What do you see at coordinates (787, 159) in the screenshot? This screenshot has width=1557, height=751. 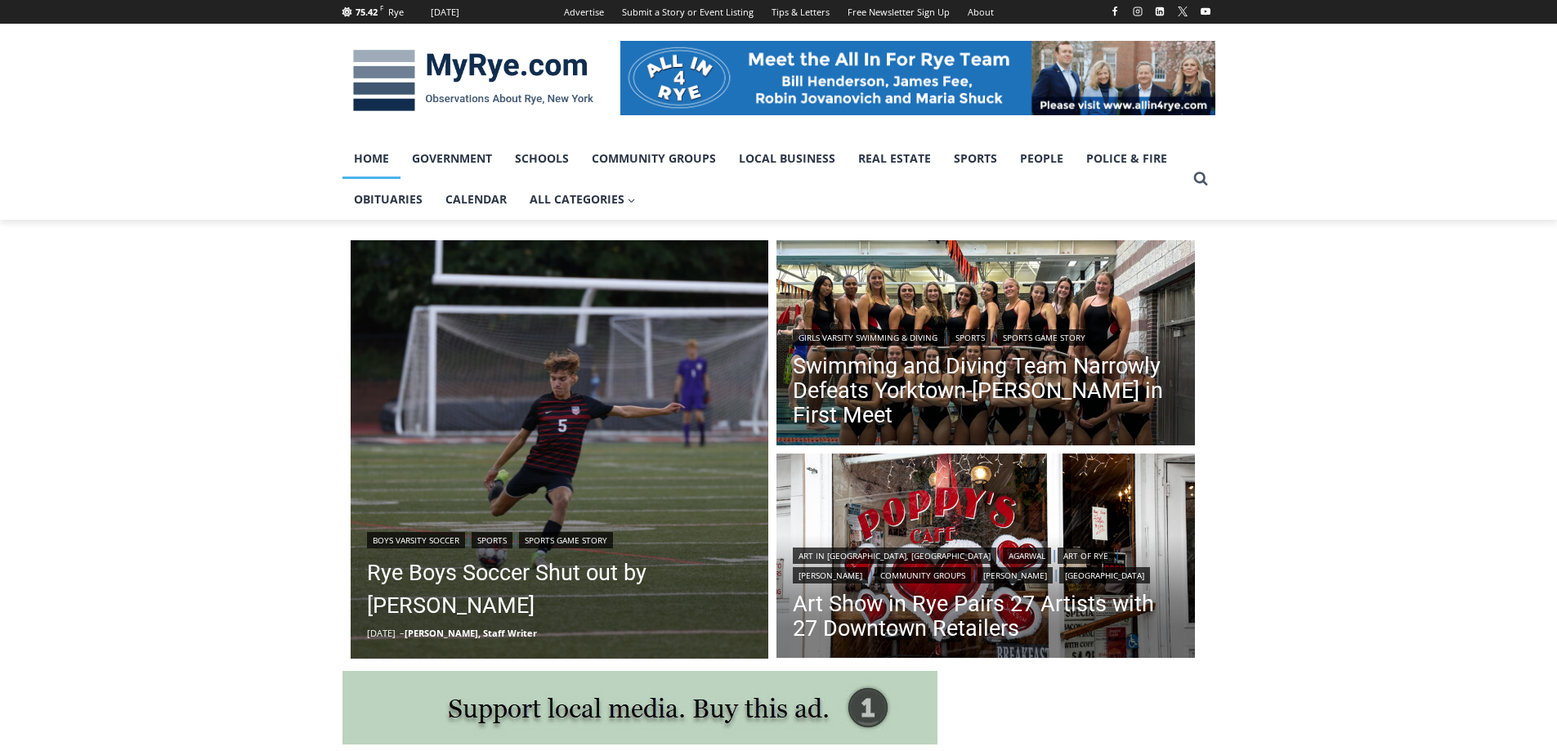 I see `a: Local Business` at bounding box center [787, 159].